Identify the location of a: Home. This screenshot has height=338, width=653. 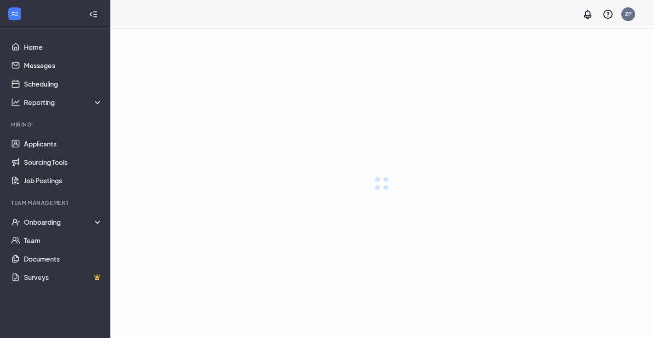
(63, 47).